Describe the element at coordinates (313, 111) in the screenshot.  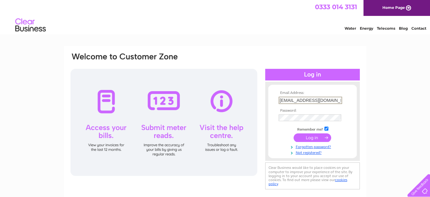
I see `th: Password:` at that location.